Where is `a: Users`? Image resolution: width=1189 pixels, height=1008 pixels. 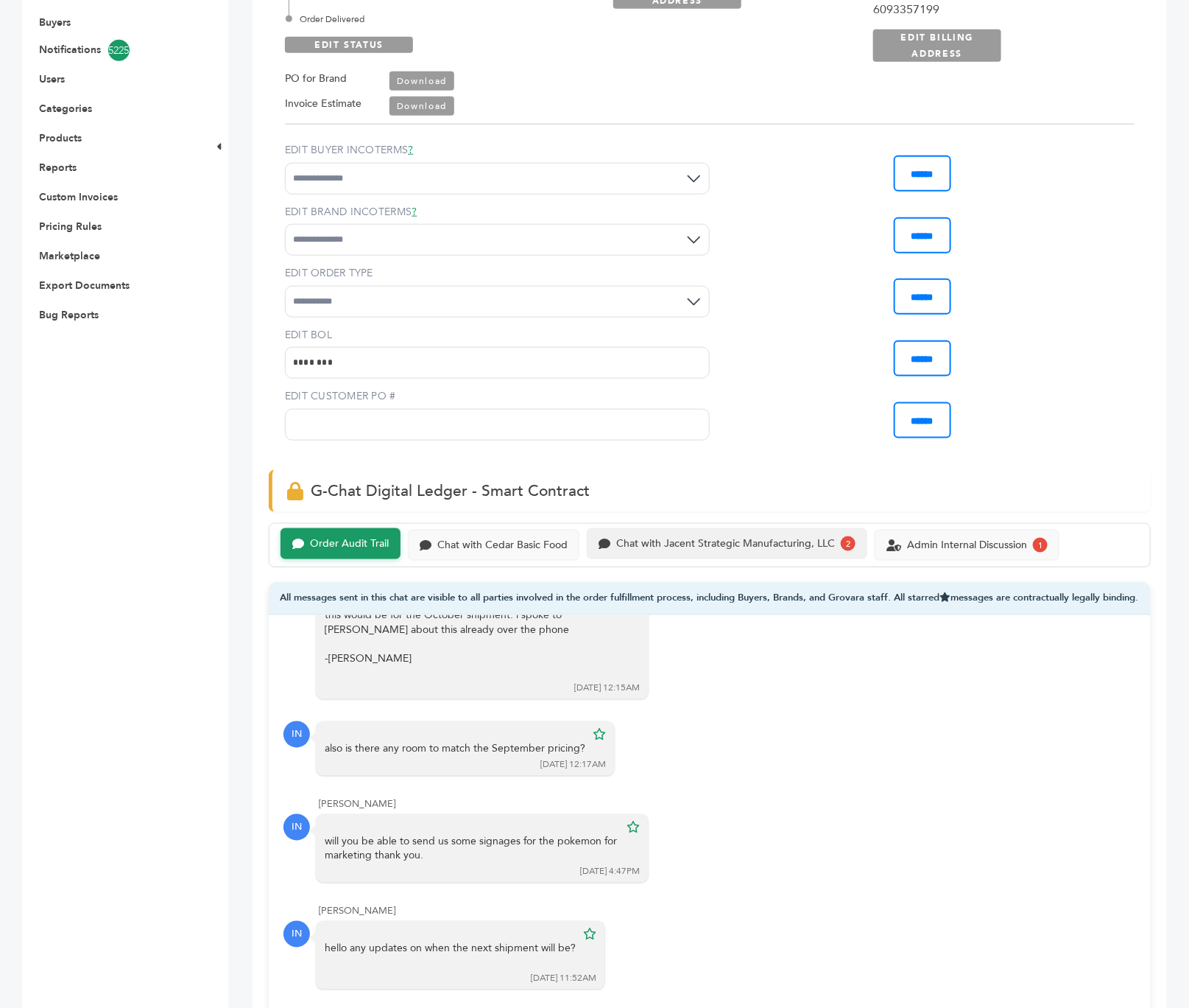 a: Users is located at coordinates (52, 79).